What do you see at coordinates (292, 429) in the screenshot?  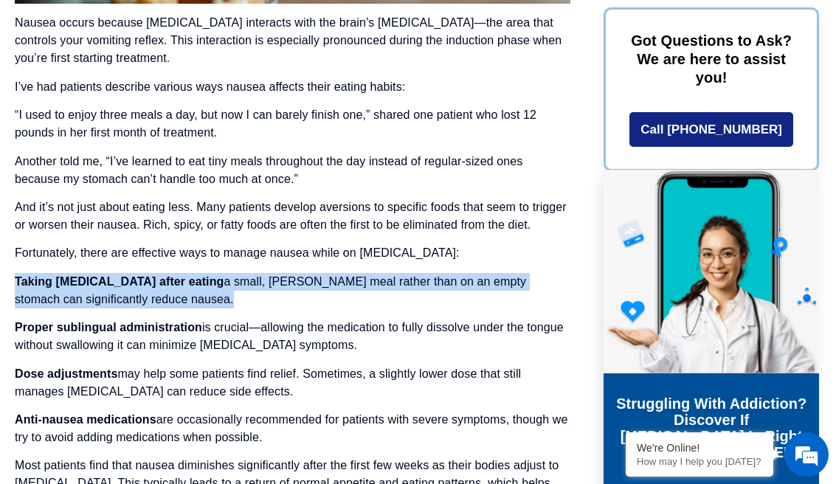 I see `p: are occasionally recommended for patients with severe symptoms, though we try to avoid adding med...` at bounding box center [292, 429].